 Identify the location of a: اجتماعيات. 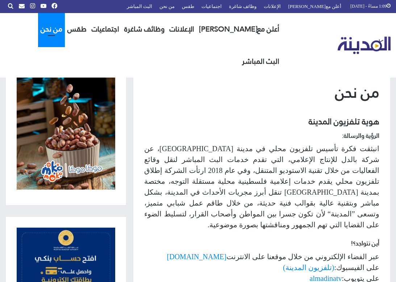
(105, 29).